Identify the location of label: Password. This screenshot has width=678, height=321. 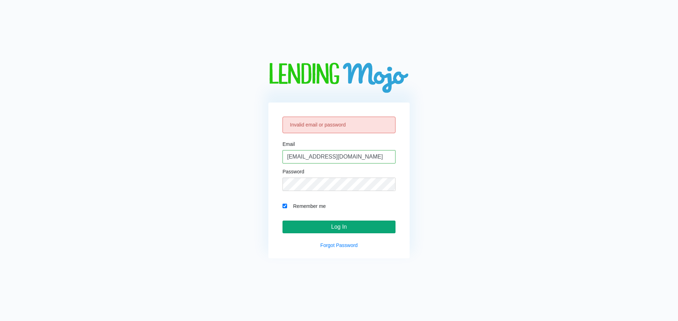
(293, 172).